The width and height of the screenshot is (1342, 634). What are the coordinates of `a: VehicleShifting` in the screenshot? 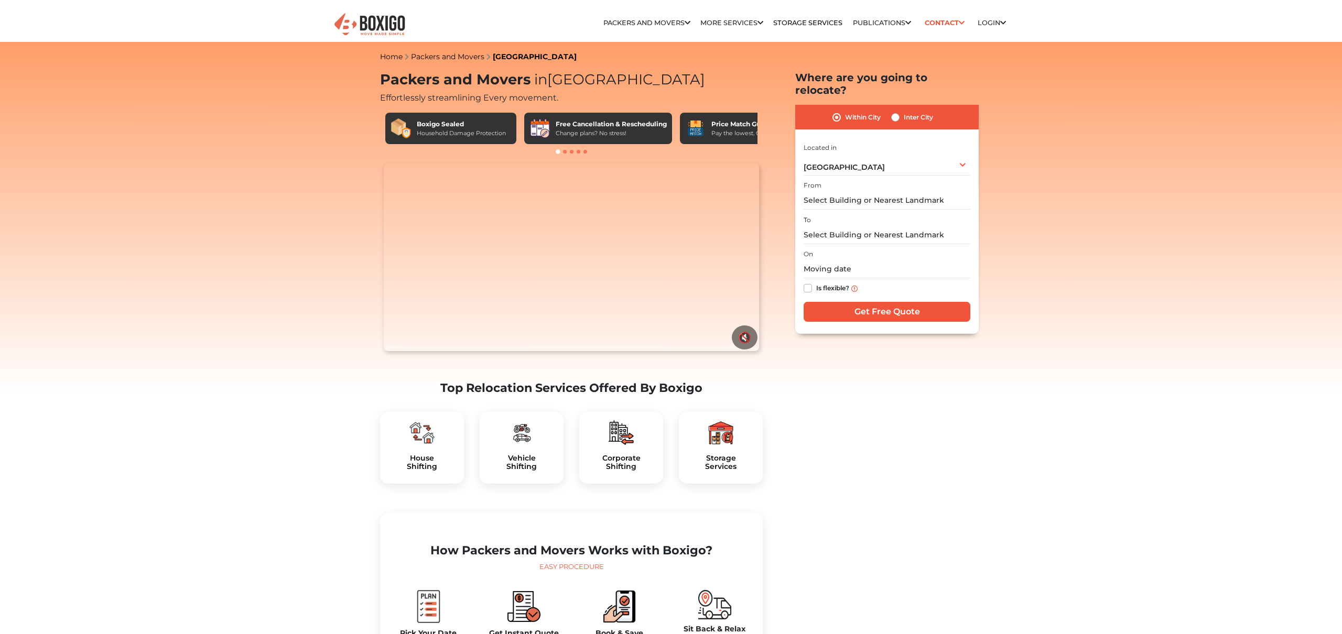 It's located at (522, 463).